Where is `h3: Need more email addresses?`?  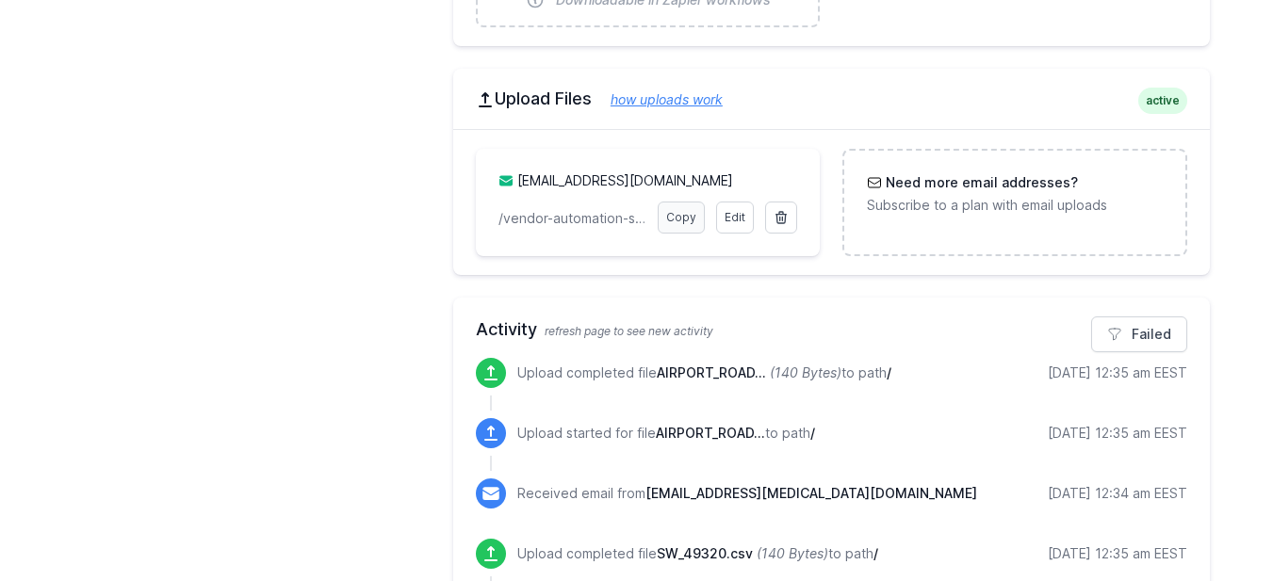
h3: Need more email addresses? is located at coordinates (980, 183).